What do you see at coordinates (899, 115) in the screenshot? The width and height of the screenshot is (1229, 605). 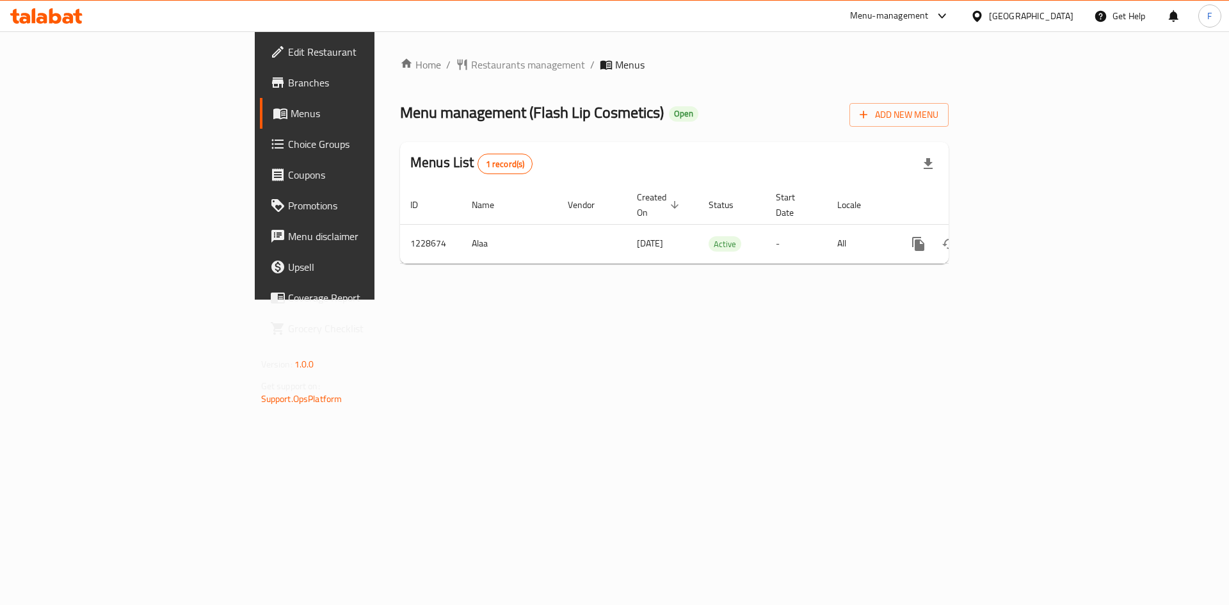 I see `span: Add New Menu` at bounding box center [899, 115].